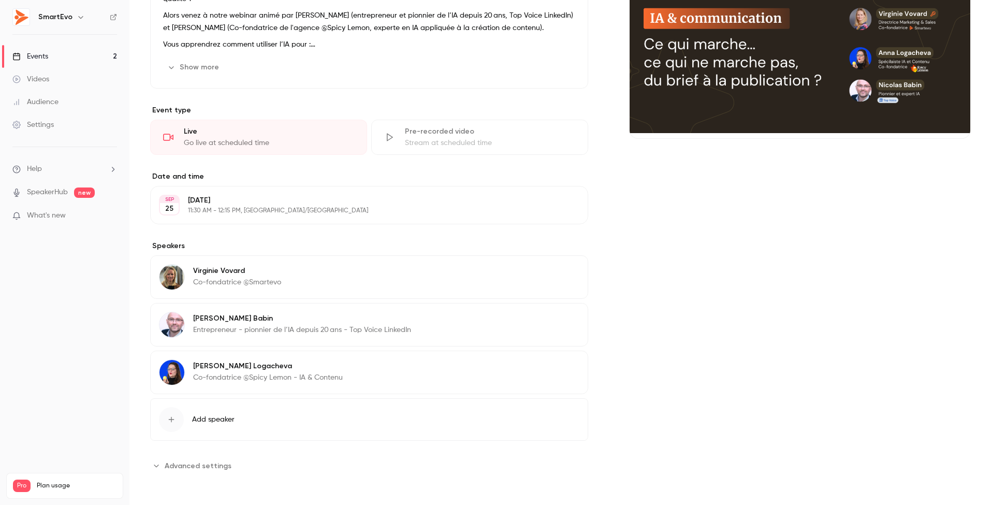 This screenshot has width=991, height=505. Describe the element at coordinates (34, 169) in the screenshot. I see `span: Help` at that location.